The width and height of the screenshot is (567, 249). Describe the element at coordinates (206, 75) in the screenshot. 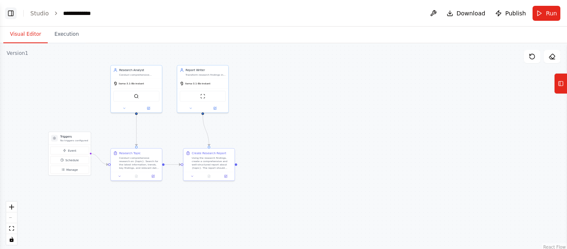

I see `div: Transform research findings into clear, comprehensive reports about {topic}. Create well-structur...` at that location.